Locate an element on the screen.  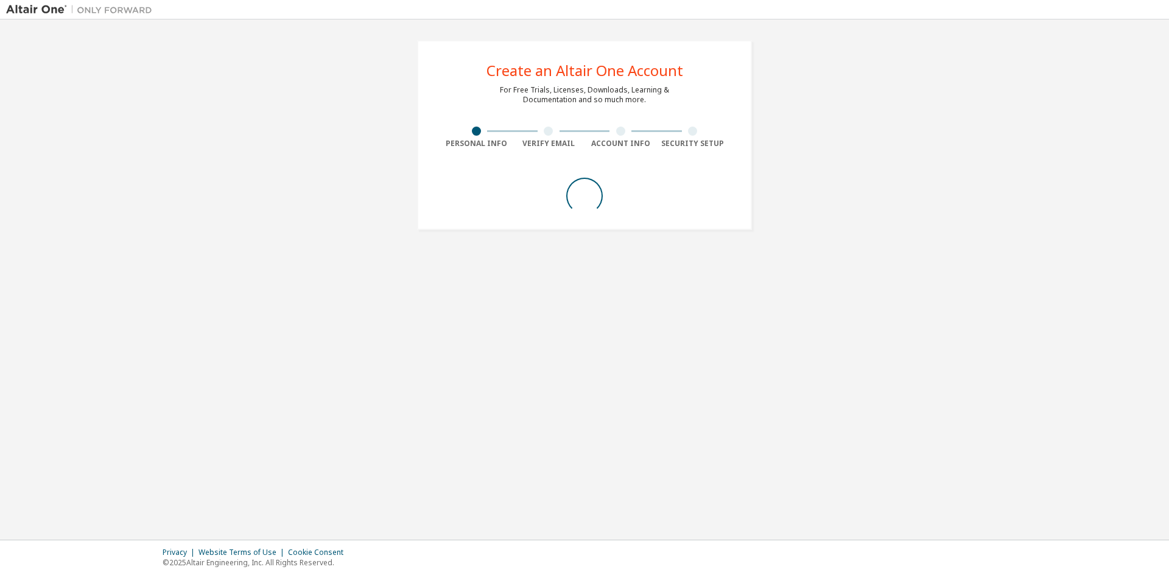
div: Account Info is located at coordinates (620, 144).